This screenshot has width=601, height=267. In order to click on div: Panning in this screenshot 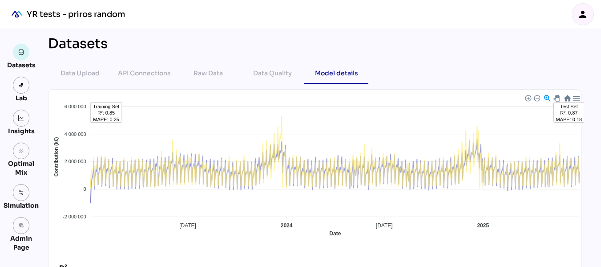, I will do `click(556, 97)`.